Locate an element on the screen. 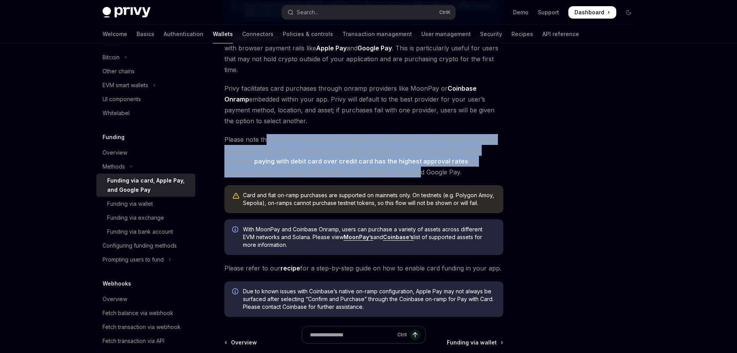 This screenshot has width=737, height=353. a: Security is located at coordinates (491, 34).